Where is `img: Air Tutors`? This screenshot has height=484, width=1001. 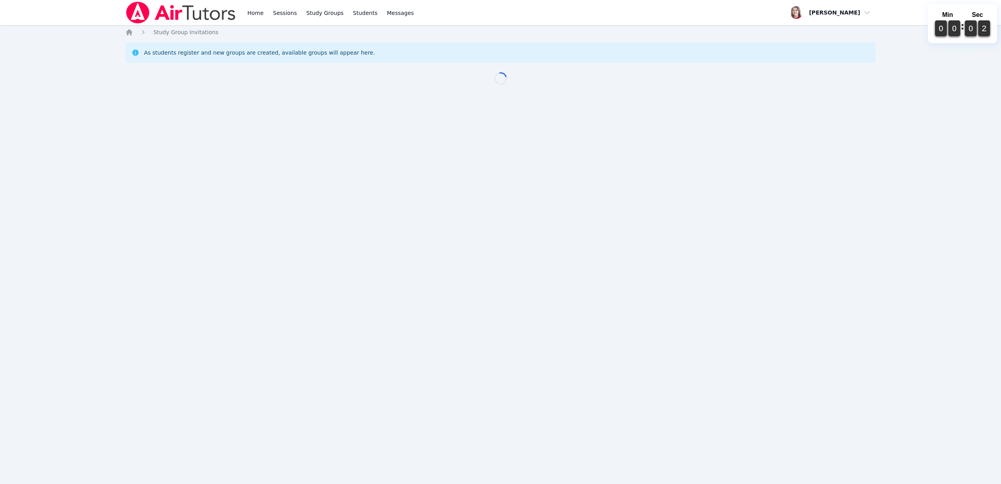 img: Air Tutors is located at coordinates (181, 13).